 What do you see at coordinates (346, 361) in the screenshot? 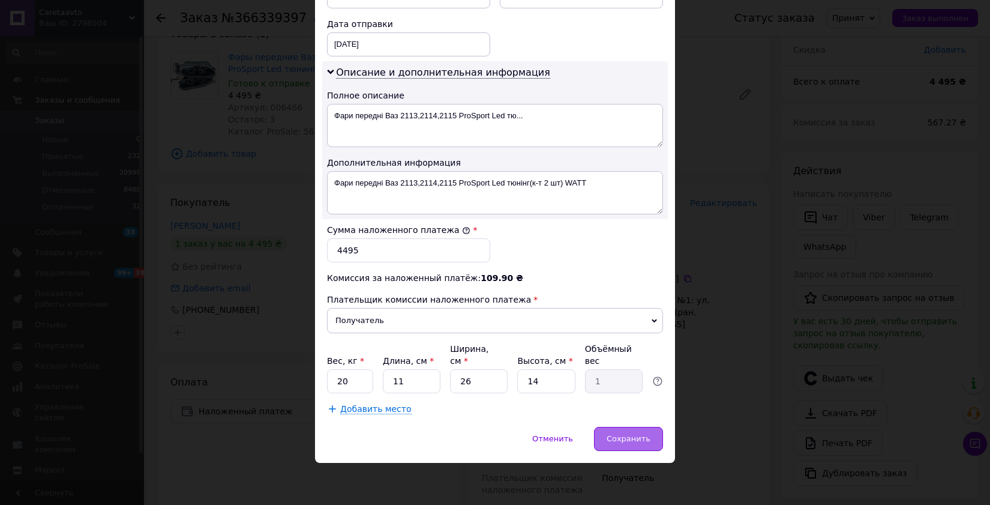
I see `label: Вес, кг` at bounding box center [346, 361].